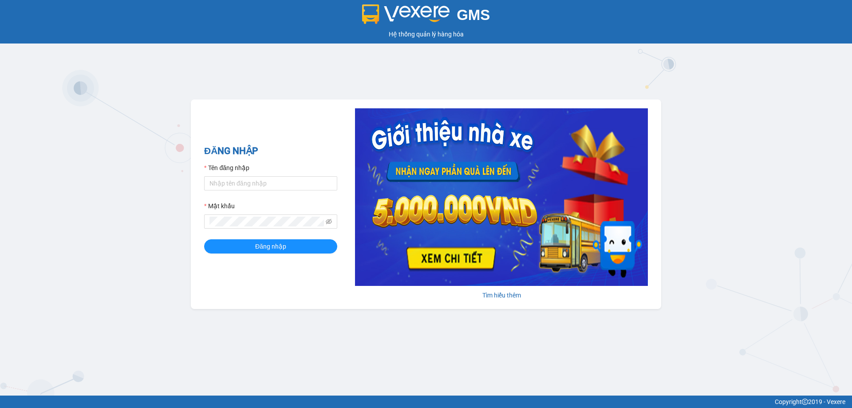 This screenshot has width=852, height=408. What do you see at coordinates (271, 183) in the screenshot?
I see `input: Tên đăng nhập` at bounding box center [271, 183].